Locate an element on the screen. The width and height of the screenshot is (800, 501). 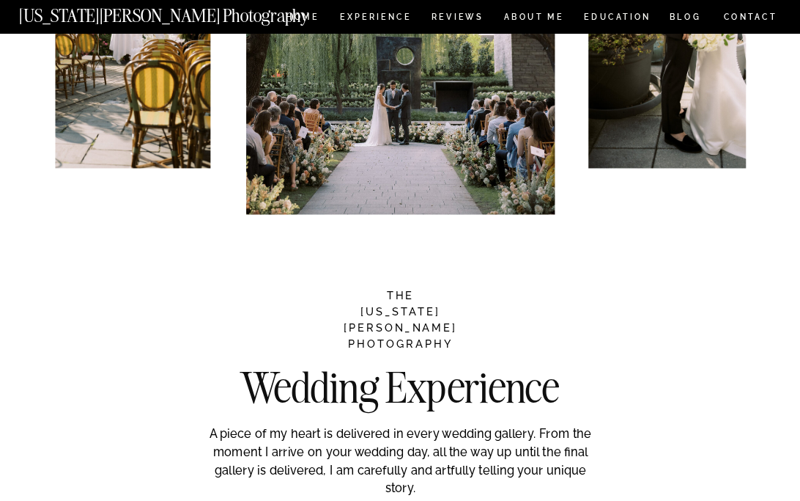
nav: CONTACT is located at coordinates (751, 18).